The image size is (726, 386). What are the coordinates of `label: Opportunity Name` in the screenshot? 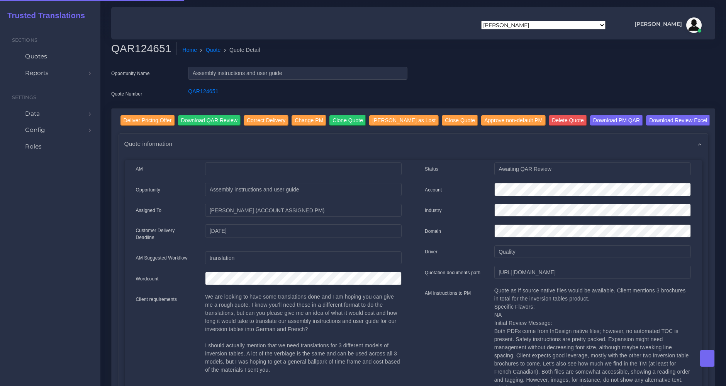 It's located at (131, 73).